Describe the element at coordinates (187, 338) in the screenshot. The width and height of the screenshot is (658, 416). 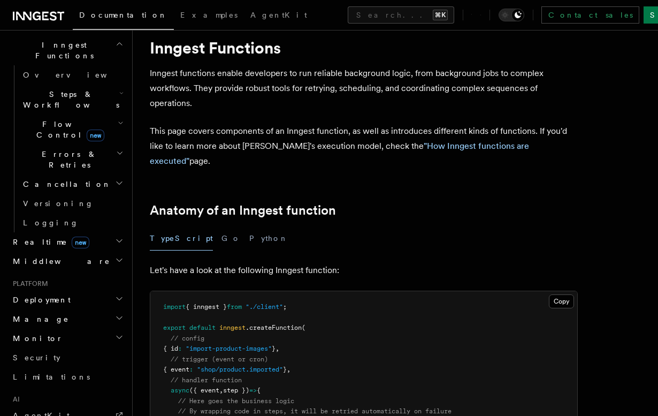
I see `span: // config` at that location.